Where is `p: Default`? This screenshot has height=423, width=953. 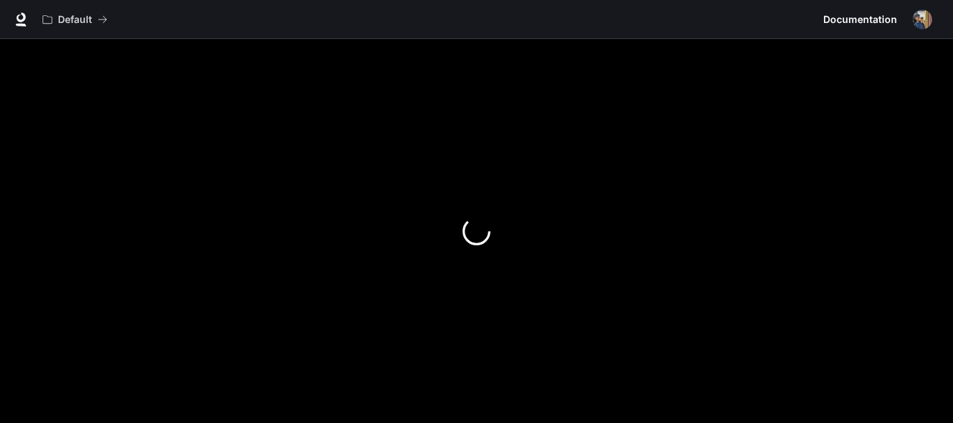
p: Default is located at coordinates (75, 20).